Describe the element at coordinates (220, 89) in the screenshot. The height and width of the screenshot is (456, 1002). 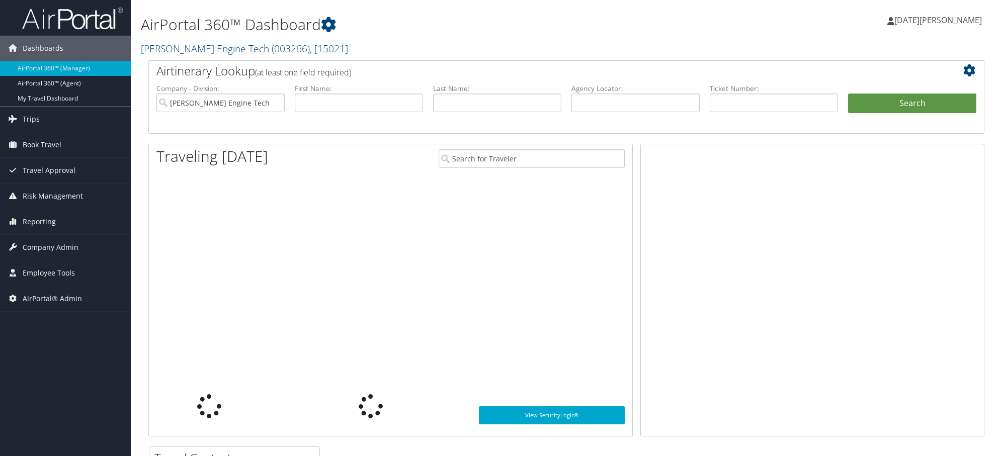
I see `label: Company - Division:` at that location.